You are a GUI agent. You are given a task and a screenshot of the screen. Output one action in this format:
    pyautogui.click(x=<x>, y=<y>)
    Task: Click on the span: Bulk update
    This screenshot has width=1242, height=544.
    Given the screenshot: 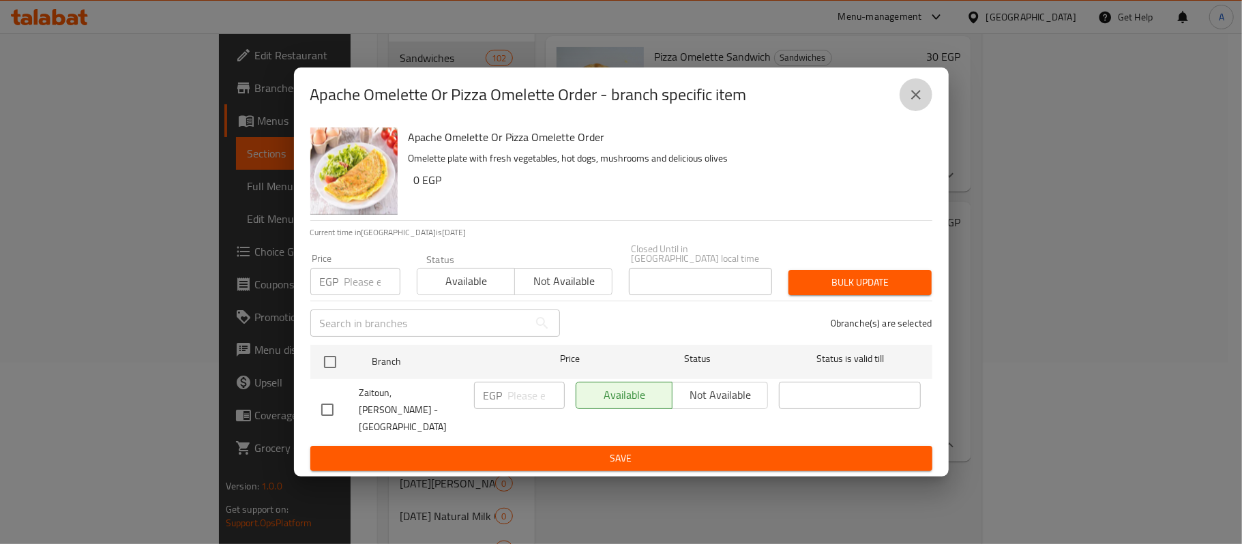 What is the action you would take?
    pyautogui.click(x=860, y=282)
    